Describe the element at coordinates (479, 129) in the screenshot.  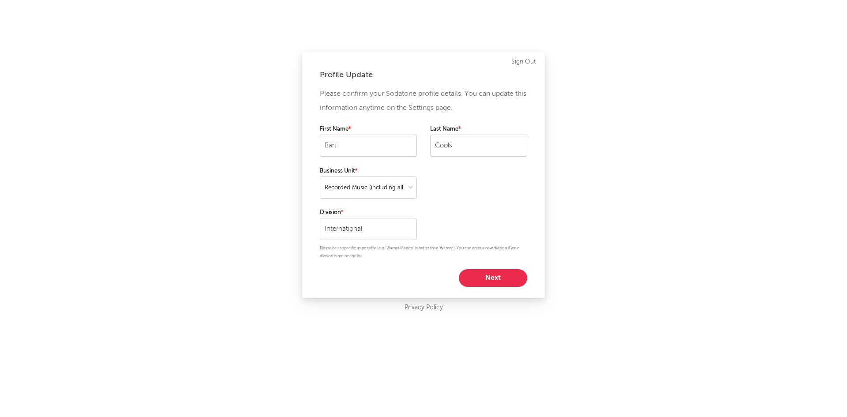
I see `label: Last Name` at that location.